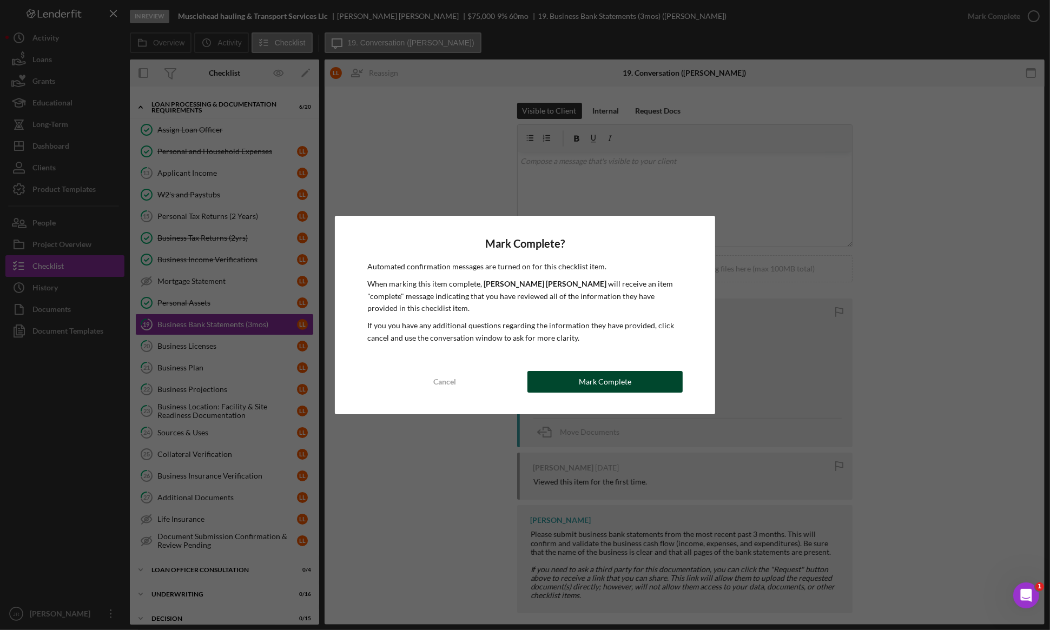 This screenshot has width=1050, height=630. I want to click on p: If you you have any additional questions regarding the information they have provided, click canc..., so click(525, 332).